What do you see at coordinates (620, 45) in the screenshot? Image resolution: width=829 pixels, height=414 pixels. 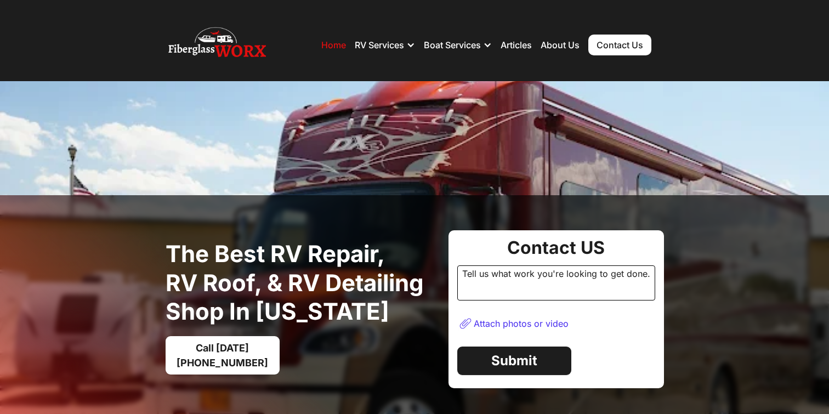 I see `a: Contact Us` at bounding box center [620, 45].